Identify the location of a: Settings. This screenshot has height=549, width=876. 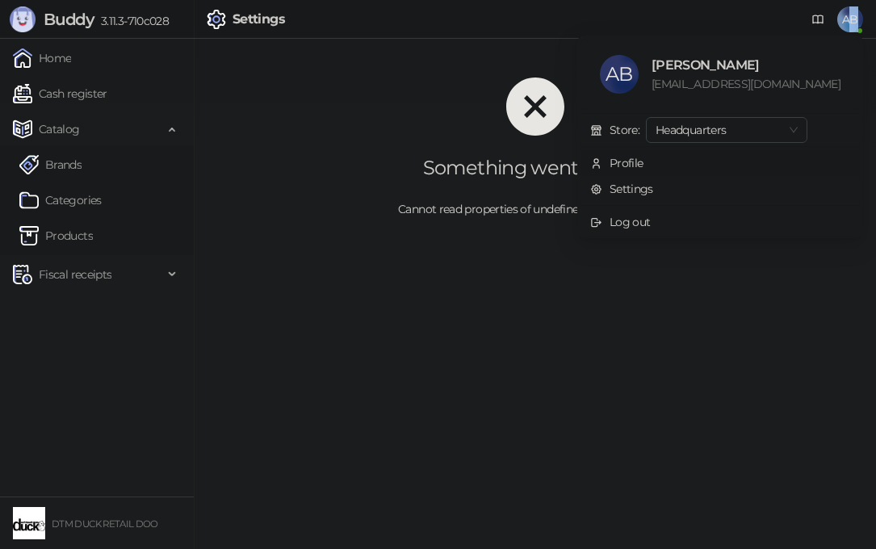
(622, 189).